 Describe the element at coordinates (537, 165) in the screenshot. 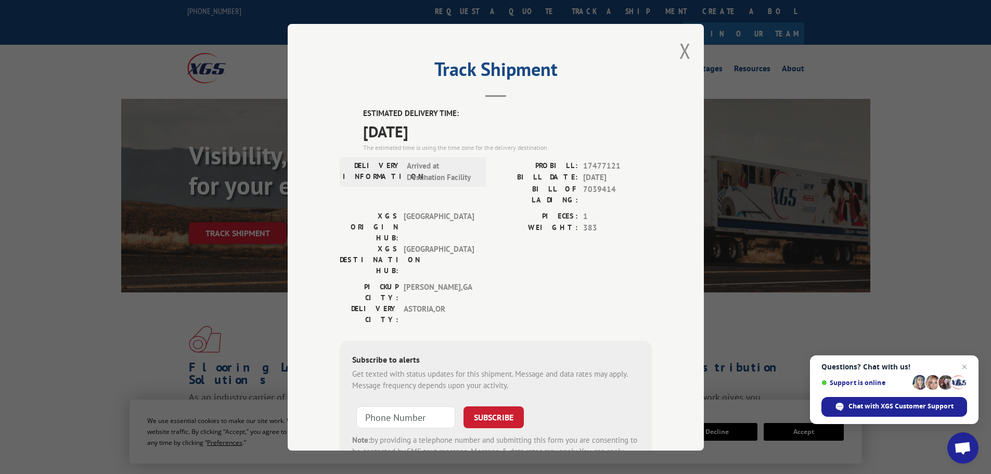

I see `label: PROBILL:` at that location.